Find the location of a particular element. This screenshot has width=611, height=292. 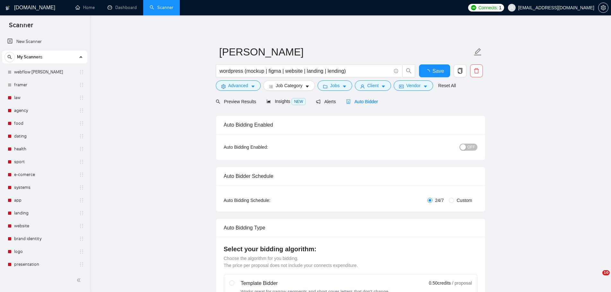

span: robot is located at coordinates (348, 102).